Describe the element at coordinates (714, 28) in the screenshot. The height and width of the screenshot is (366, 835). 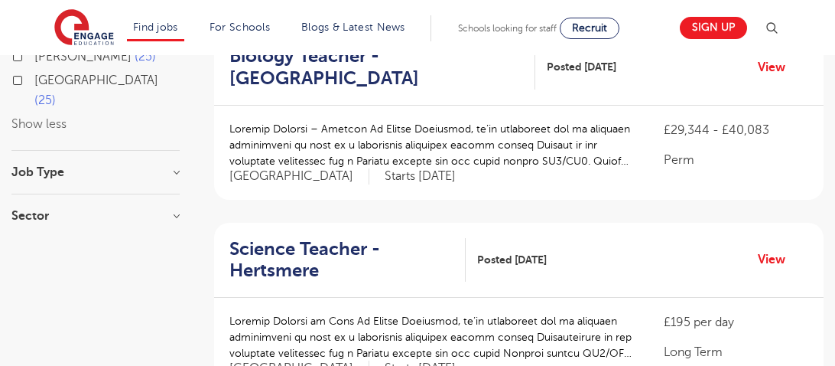
I see `a: Sign up` at that location.